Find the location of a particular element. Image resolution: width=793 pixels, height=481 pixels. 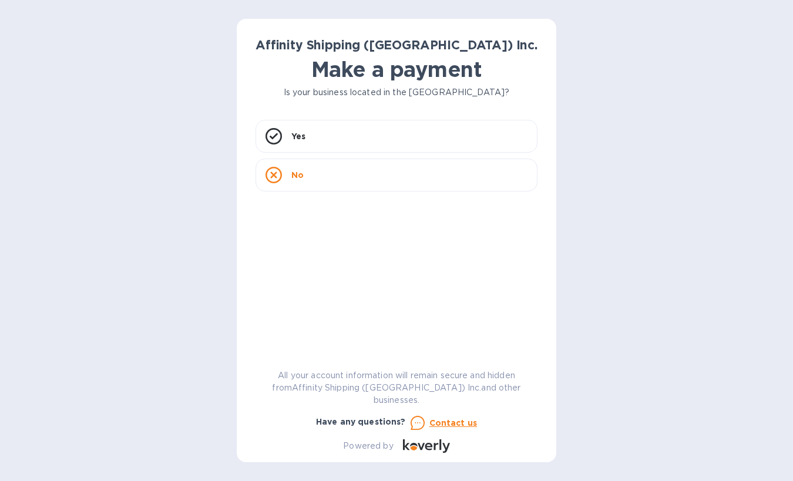

p: Powered by is located at coordinates (367, 446).